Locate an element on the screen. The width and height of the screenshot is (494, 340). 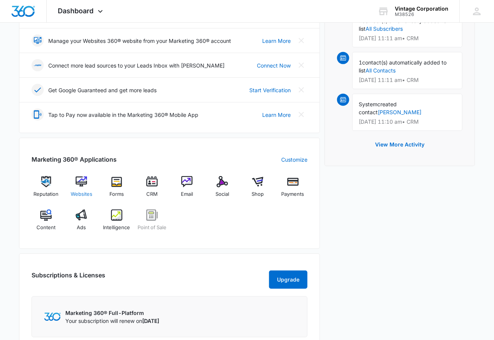
img: Marketing 360 Logo is located at coordinates (52, 317).